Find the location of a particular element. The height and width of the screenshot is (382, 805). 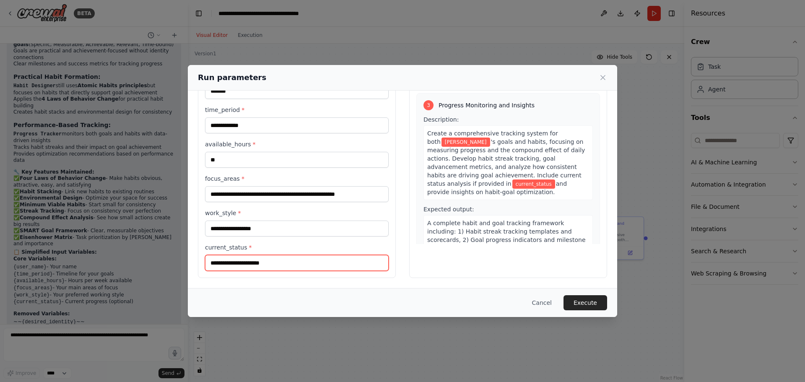

span: A complete habit and goal tracking framework including: 1) Habit streak tracking templates and sc... is located at coordinates (507, 261).